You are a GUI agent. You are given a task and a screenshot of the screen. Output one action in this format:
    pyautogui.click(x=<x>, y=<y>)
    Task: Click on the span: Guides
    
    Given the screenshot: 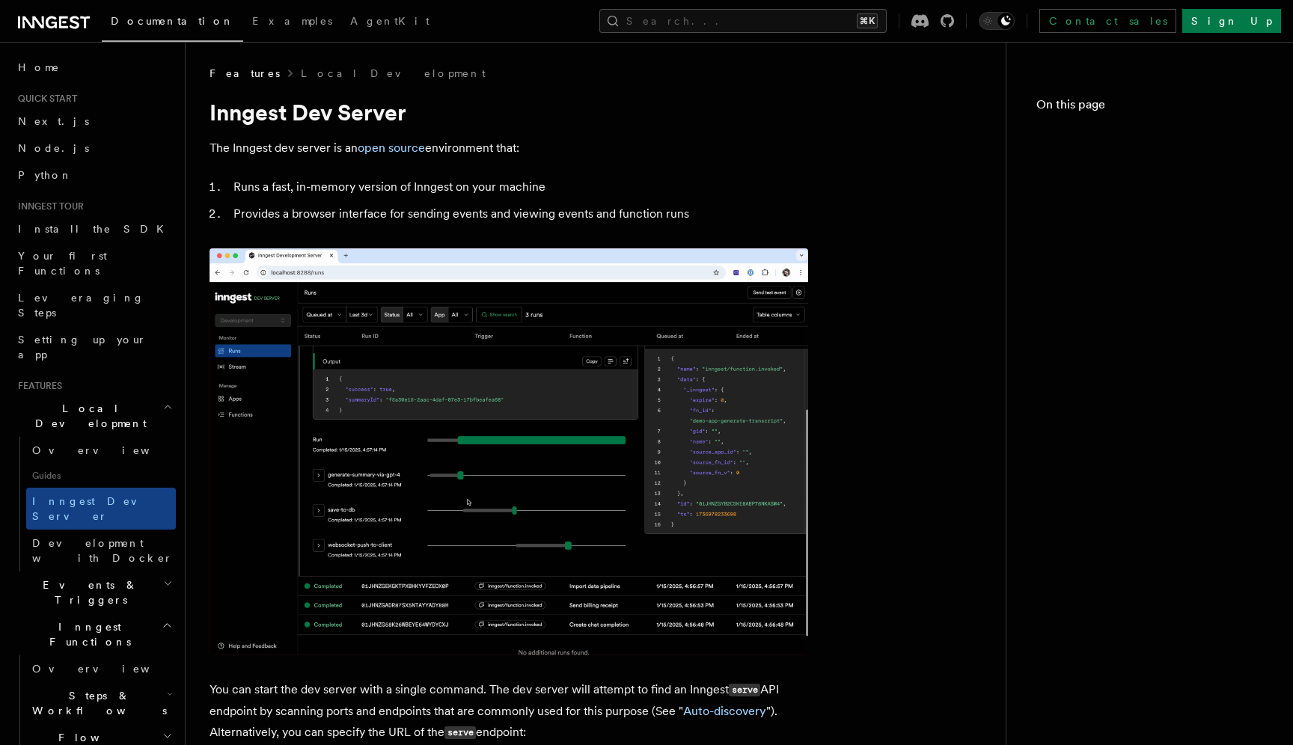 What is the action you would take?
    pyautogui.click(x=101, y=476)
    